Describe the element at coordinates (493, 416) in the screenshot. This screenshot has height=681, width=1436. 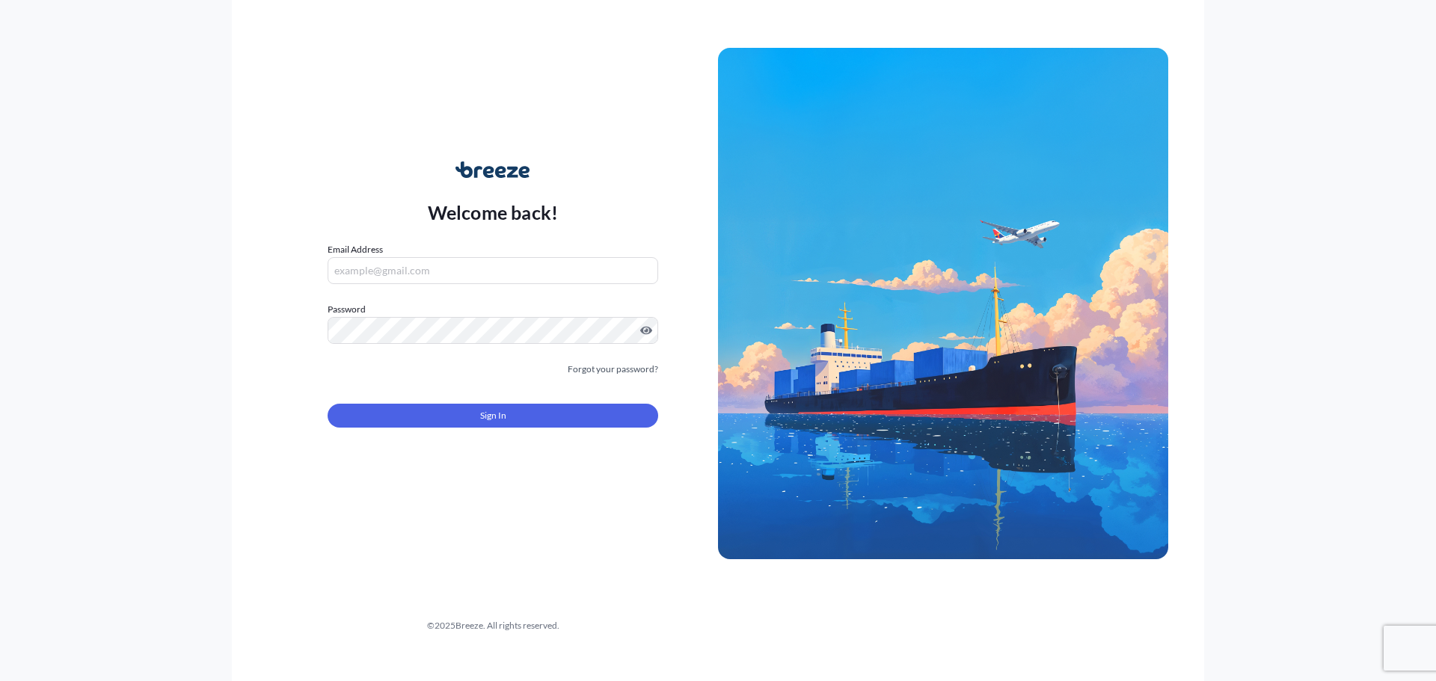
I see `span: Sign In` at that location.